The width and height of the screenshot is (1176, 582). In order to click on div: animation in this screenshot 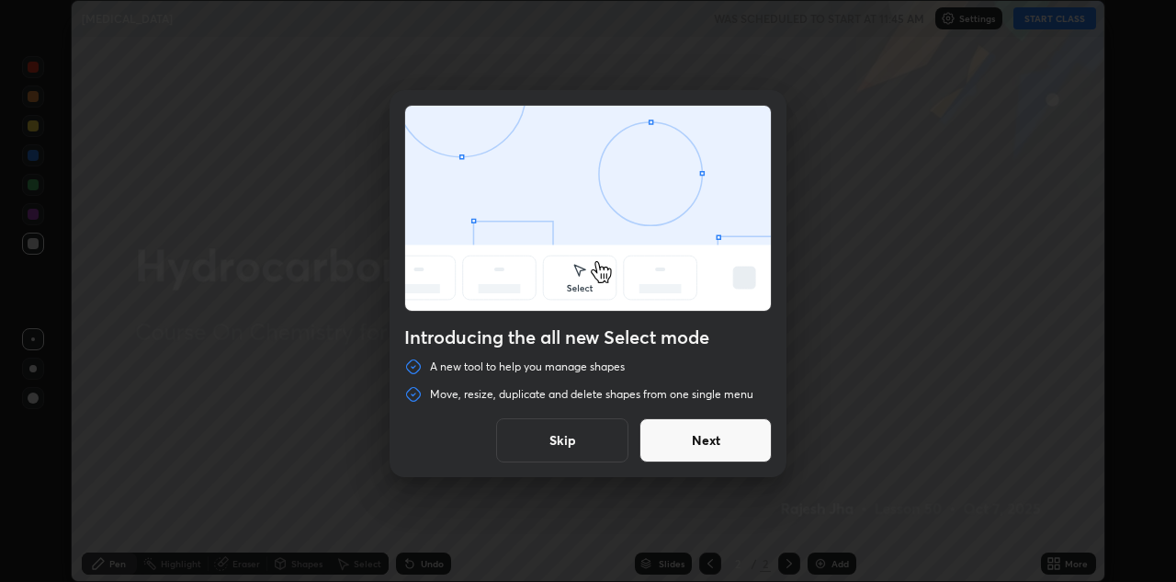, I will do `click(588, 210)`.